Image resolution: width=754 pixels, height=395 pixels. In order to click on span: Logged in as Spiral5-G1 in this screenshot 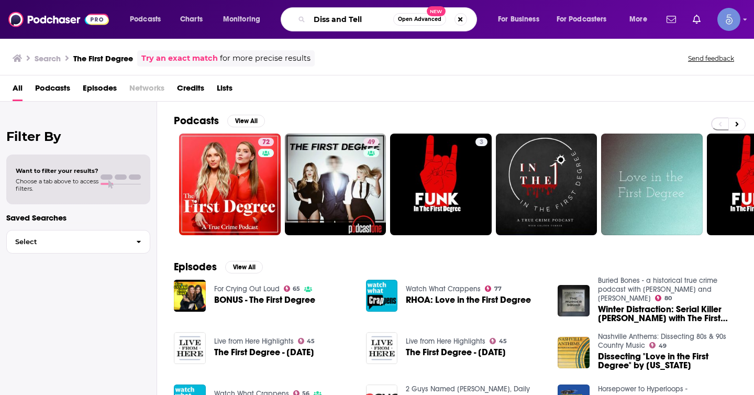, I will do `click(729, 19)`.